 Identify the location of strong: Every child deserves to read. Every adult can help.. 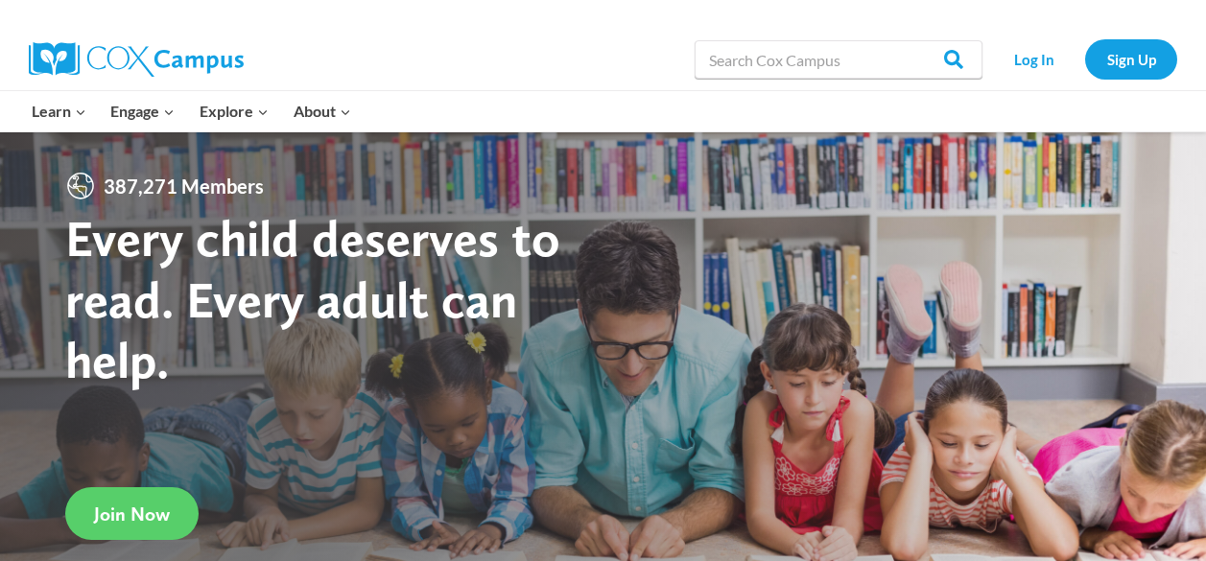
(313, 298).